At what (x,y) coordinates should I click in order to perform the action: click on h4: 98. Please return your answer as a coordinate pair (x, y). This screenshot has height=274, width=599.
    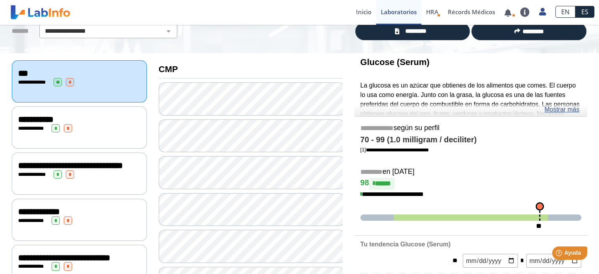
    Looking at the image, I should click on (471, 183).